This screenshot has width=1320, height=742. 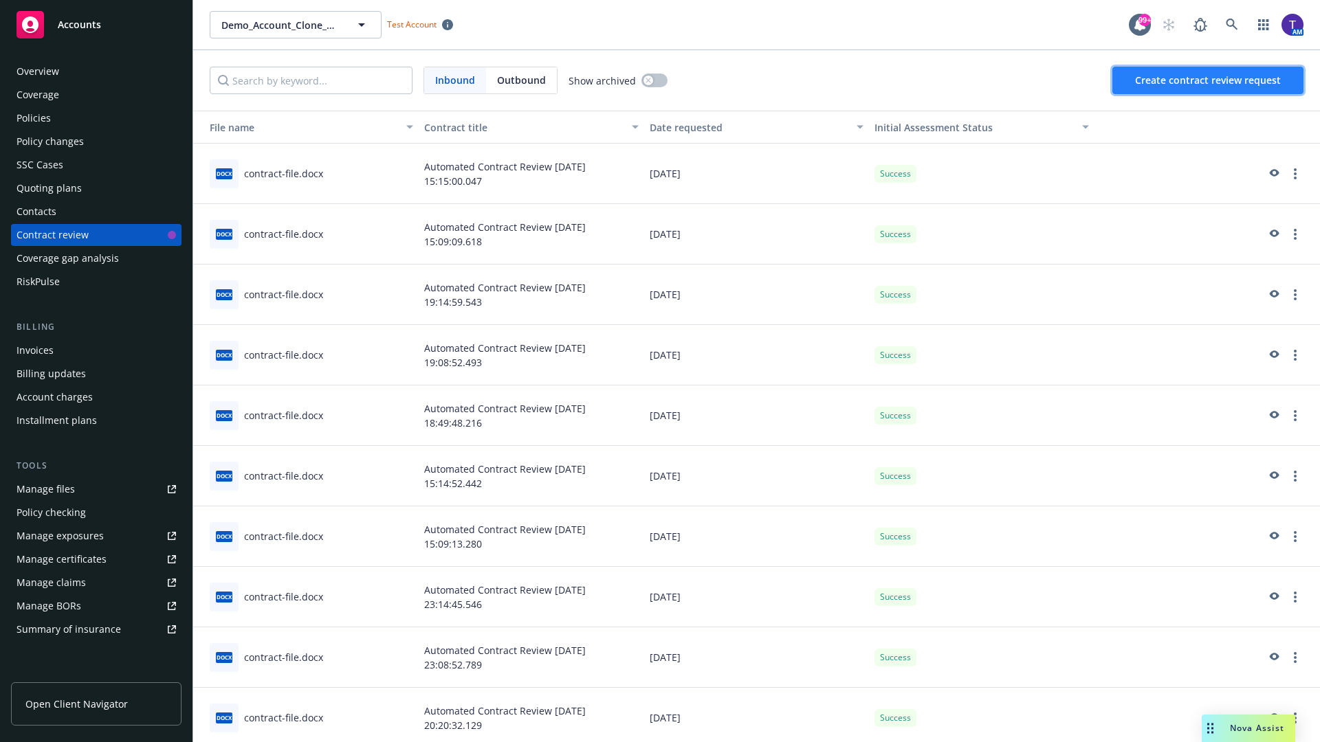 I want to click on div: Billing, so click(x=96, y=327).